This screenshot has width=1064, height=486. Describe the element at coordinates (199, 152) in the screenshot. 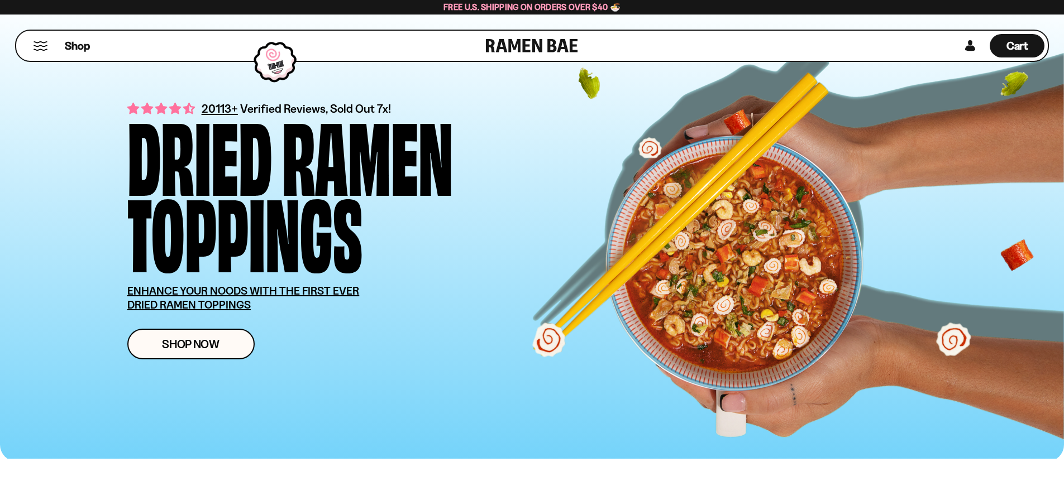

I see `div: Dried` at that location.